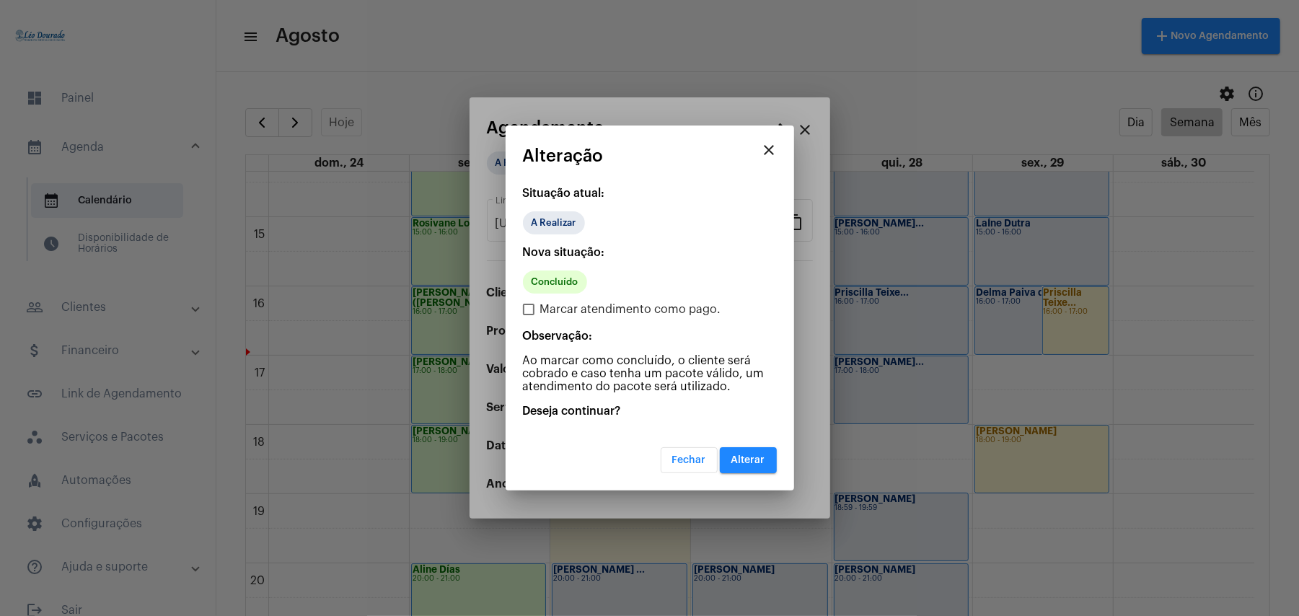 The width and height of the screenshot is (1299, 616). I want to click on p: Situação atual:, so click(650, 193).